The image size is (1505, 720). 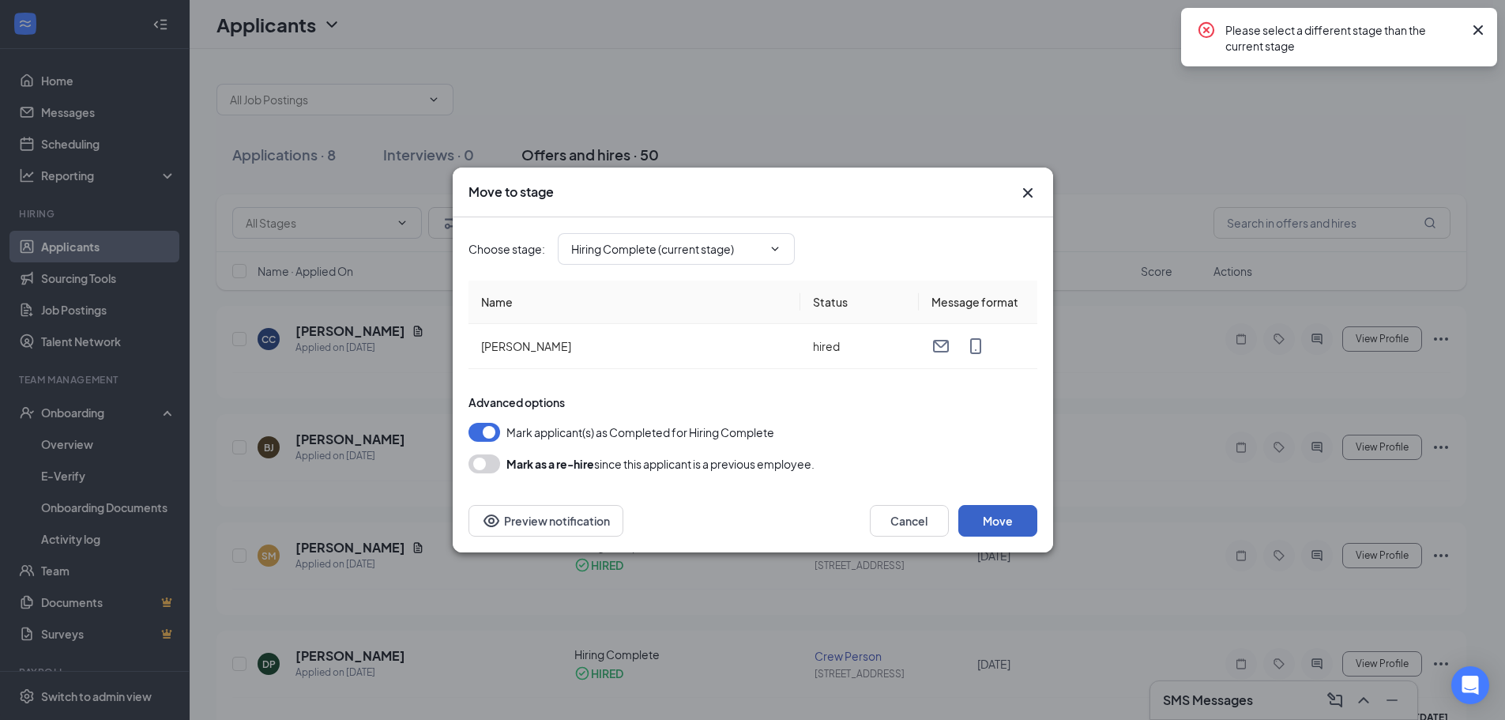 What do you see at coordinates (860, 346) in the screenshot?
I see `td: hired` at bounding box center [860, 346].